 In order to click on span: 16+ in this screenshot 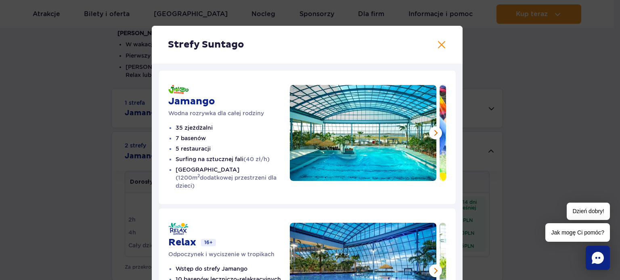, I will do `click(208, 243)`.